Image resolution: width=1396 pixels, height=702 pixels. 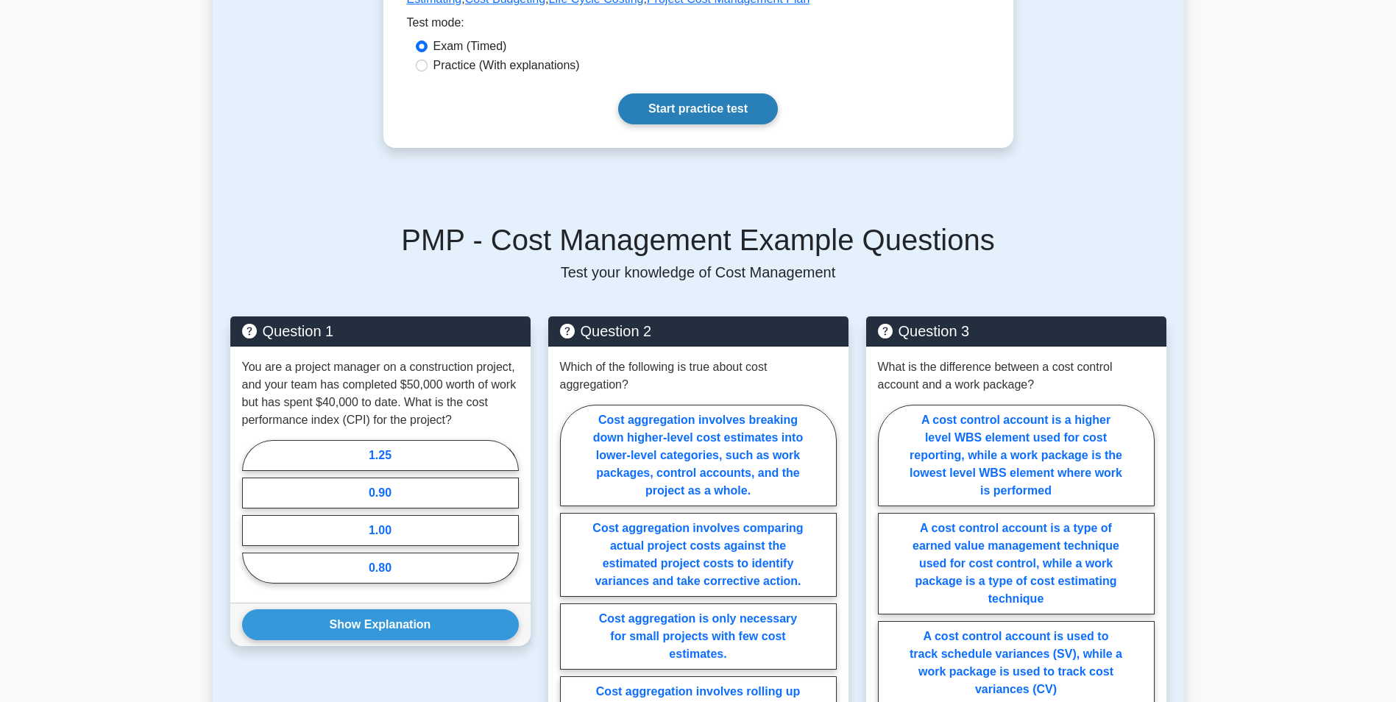 I want to click on label: Cost aggregation involves comparing actual project costs against the estimated project costs to i..., so click(x=698, y=555).